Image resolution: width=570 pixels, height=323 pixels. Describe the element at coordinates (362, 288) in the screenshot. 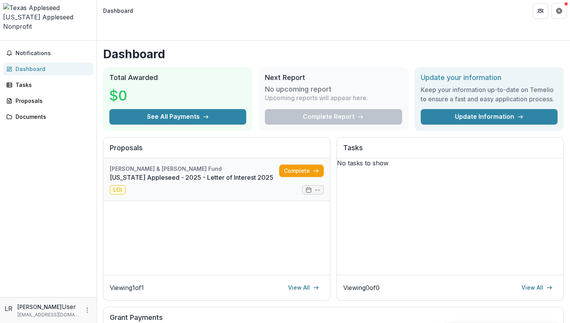

I see `p: Viewing 0 of 0` at that location.